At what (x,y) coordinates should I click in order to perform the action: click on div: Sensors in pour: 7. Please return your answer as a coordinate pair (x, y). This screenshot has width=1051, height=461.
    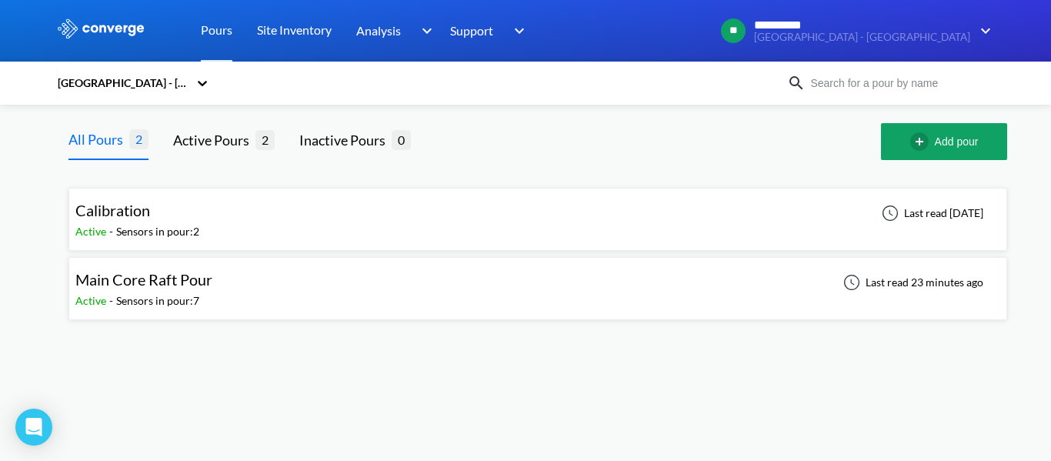
    Looking at the image, I should click on (158, 301).